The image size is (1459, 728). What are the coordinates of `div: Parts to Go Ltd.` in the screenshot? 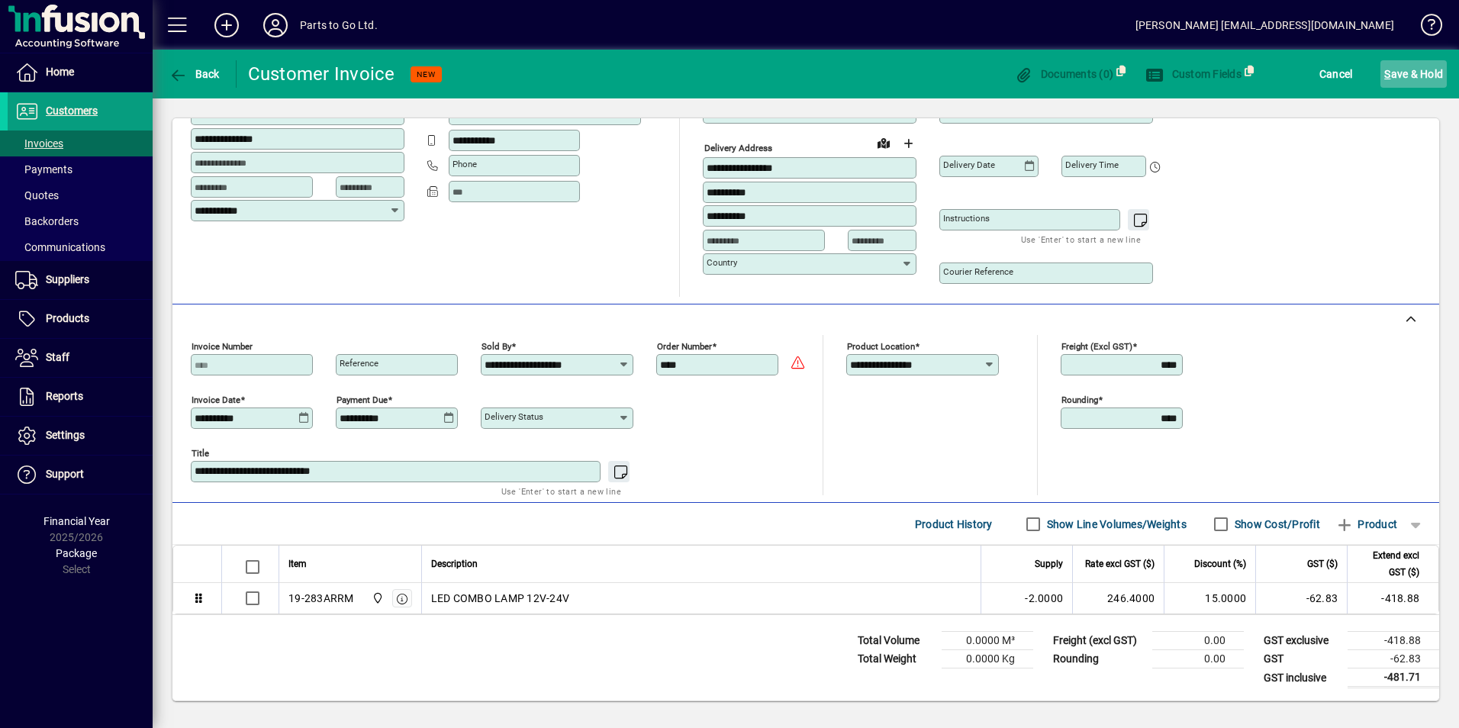 It's located at (339, 25).